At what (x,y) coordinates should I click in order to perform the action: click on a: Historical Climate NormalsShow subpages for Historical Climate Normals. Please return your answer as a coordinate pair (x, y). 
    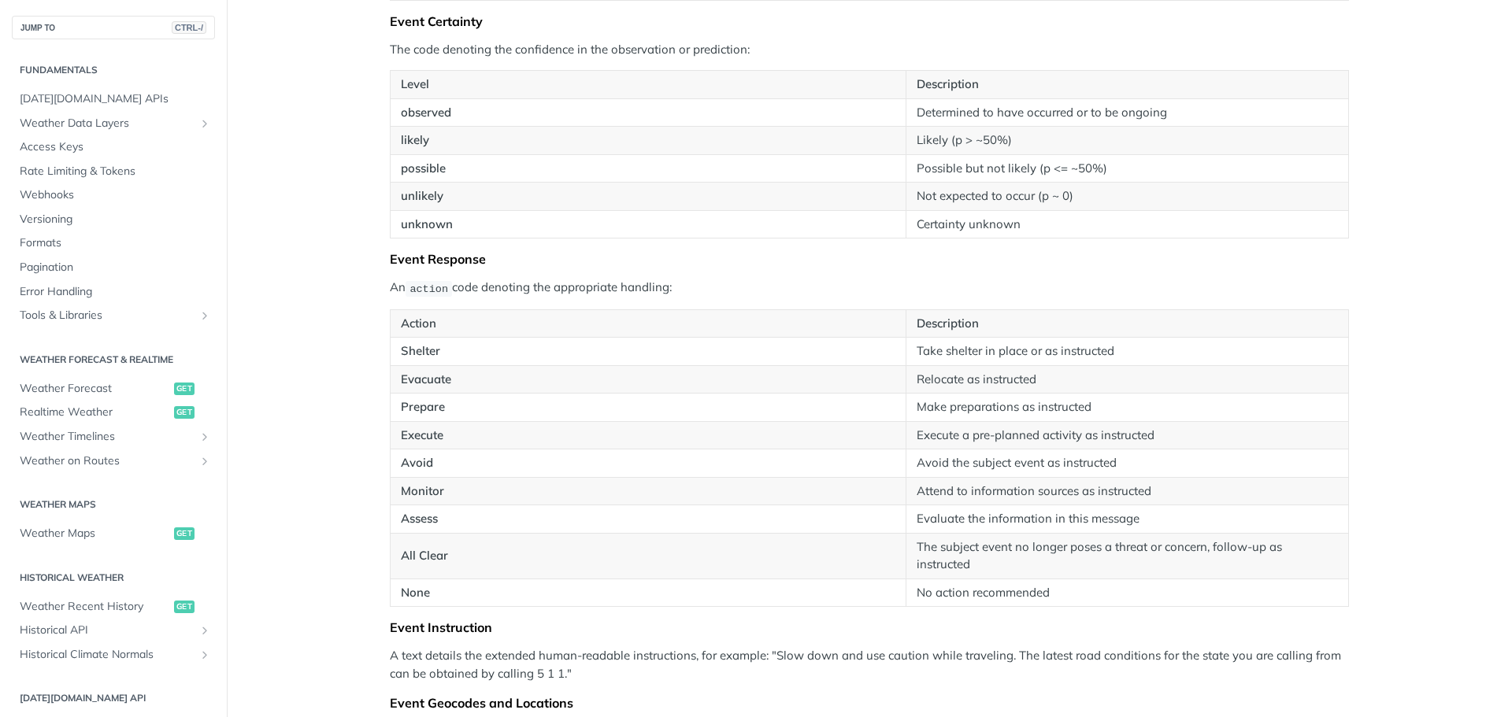
    Looking at the image, I should click on (113, 655).